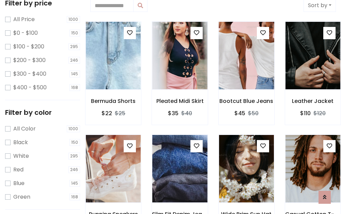 The width and height of the screenshot is (341, 214). I want to click on label: $0 - $100, so click(26, 33).